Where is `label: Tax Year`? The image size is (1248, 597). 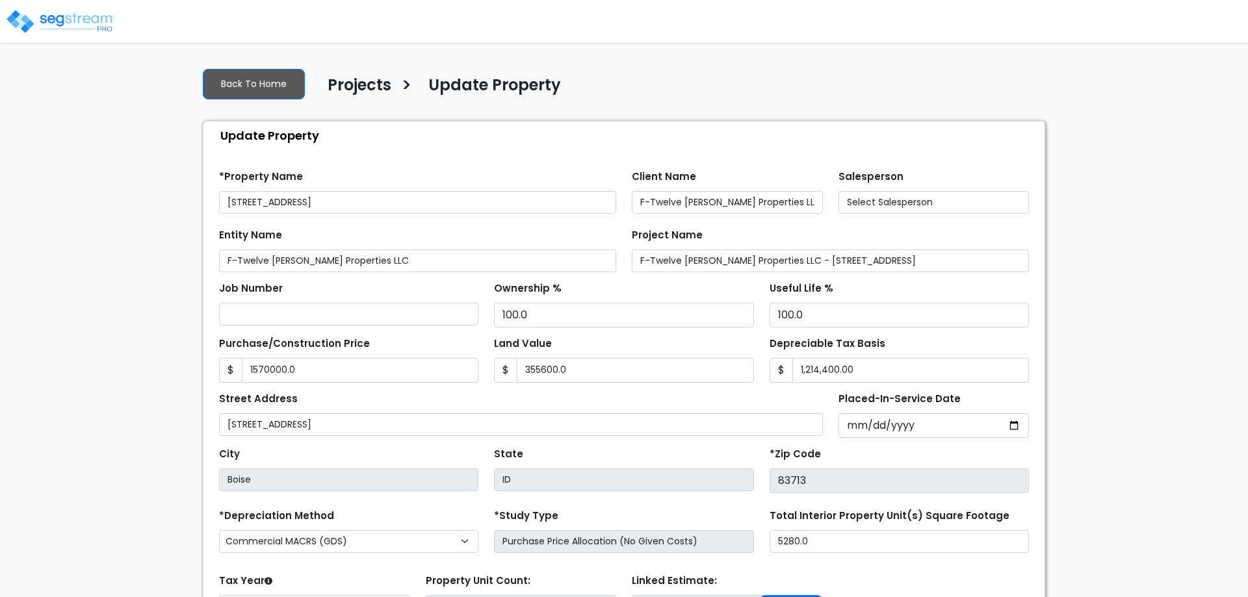
label: Tax Year is located at coordinates (246, 581).